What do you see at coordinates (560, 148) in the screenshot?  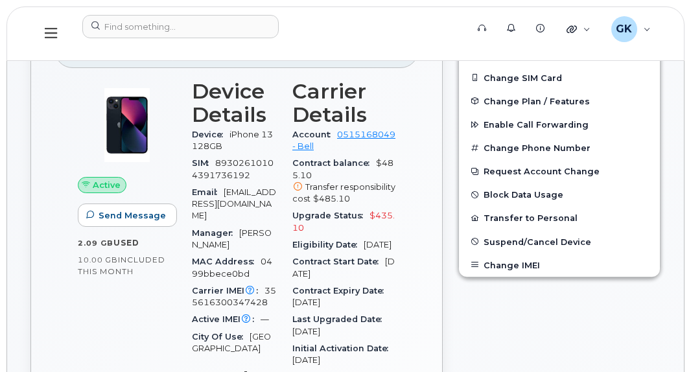 I see `button: Change Phone Number` at bounding box center [560, 148].